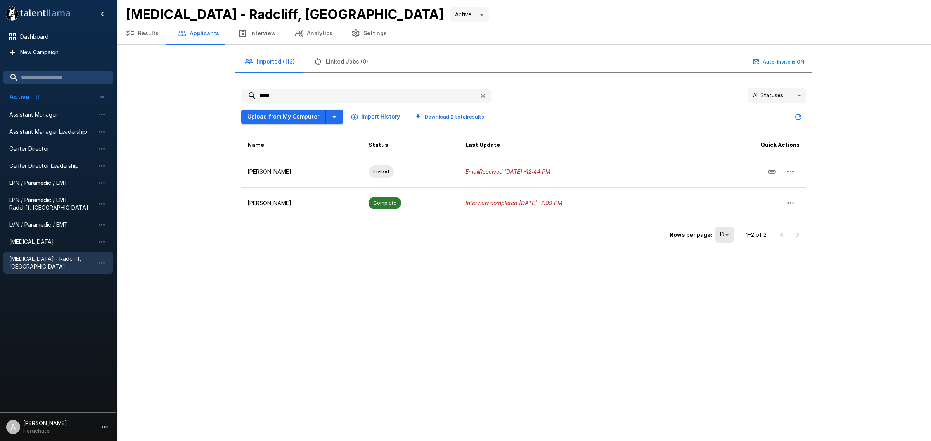 Image resolution: width=931 pixels, height=441 pixels. Describe the element at coordinates (283, 117) in the screenshot. I see `button: Upload from My Computer` at that location.